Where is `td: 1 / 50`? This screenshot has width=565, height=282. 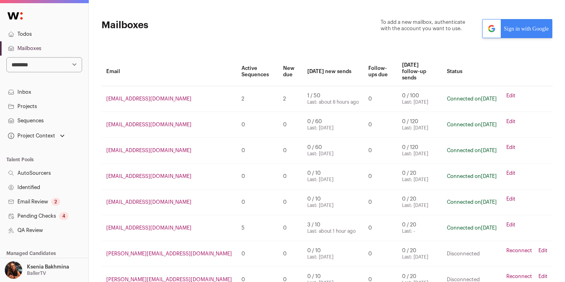
td: 1 / 50 is located at coordinates (333, 99).